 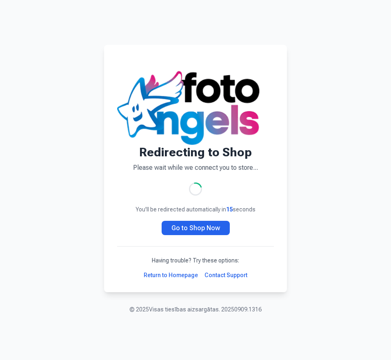 I want to click on h1: Redirecting to Shop, so click(x=196, y=152).